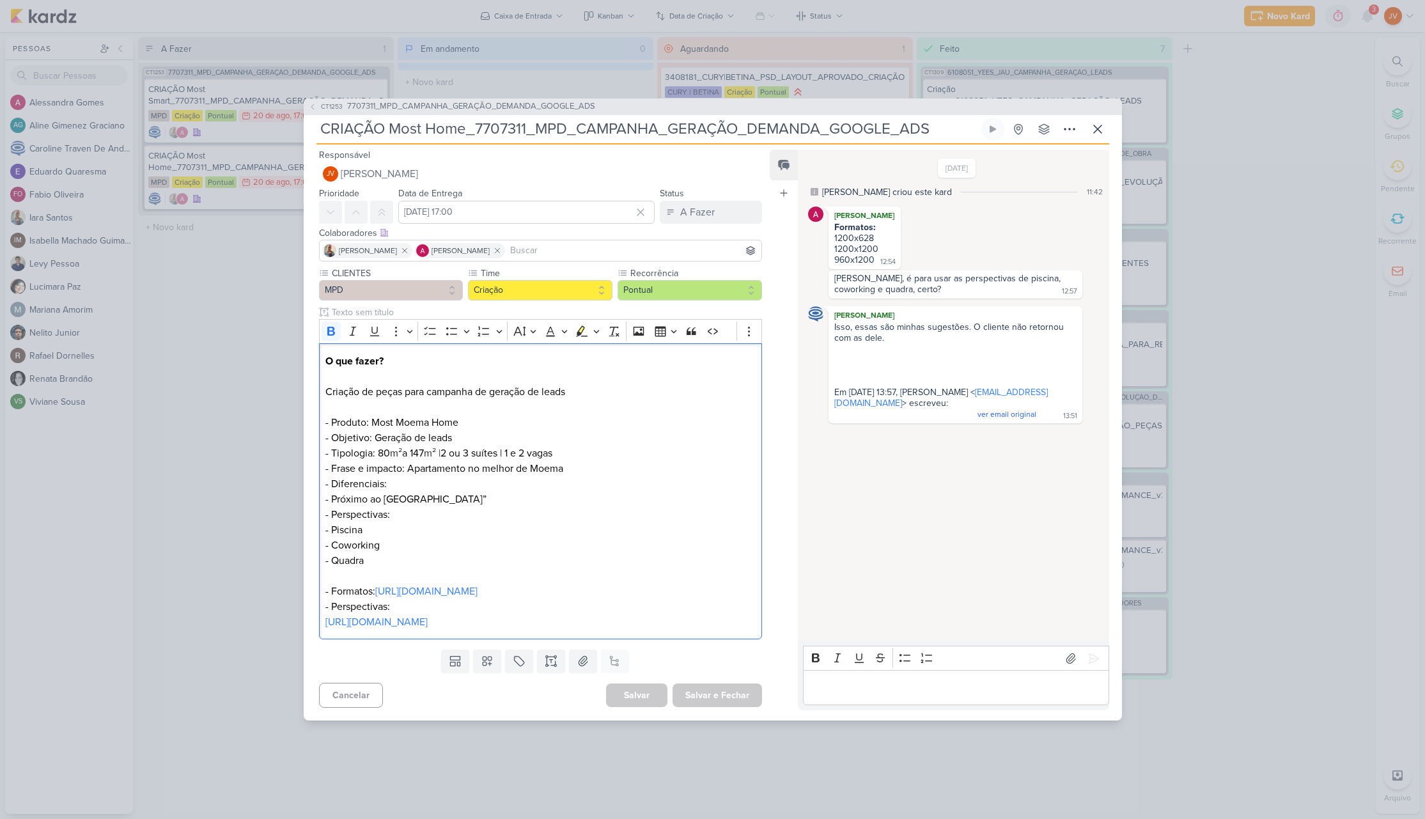 The height and width of the screenshot is (819, 1425). Describe the element at coordinates (471, 107) in the screenshot. I see `span: 7707311_MPD_CAMPANHA_GERAÇÃO_DEMANDA_GOOGLE_ADS` at that location.